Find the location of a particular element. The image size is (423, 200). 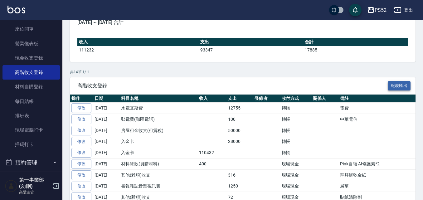

a: 座位開單 is located at coordinates (31, 29).